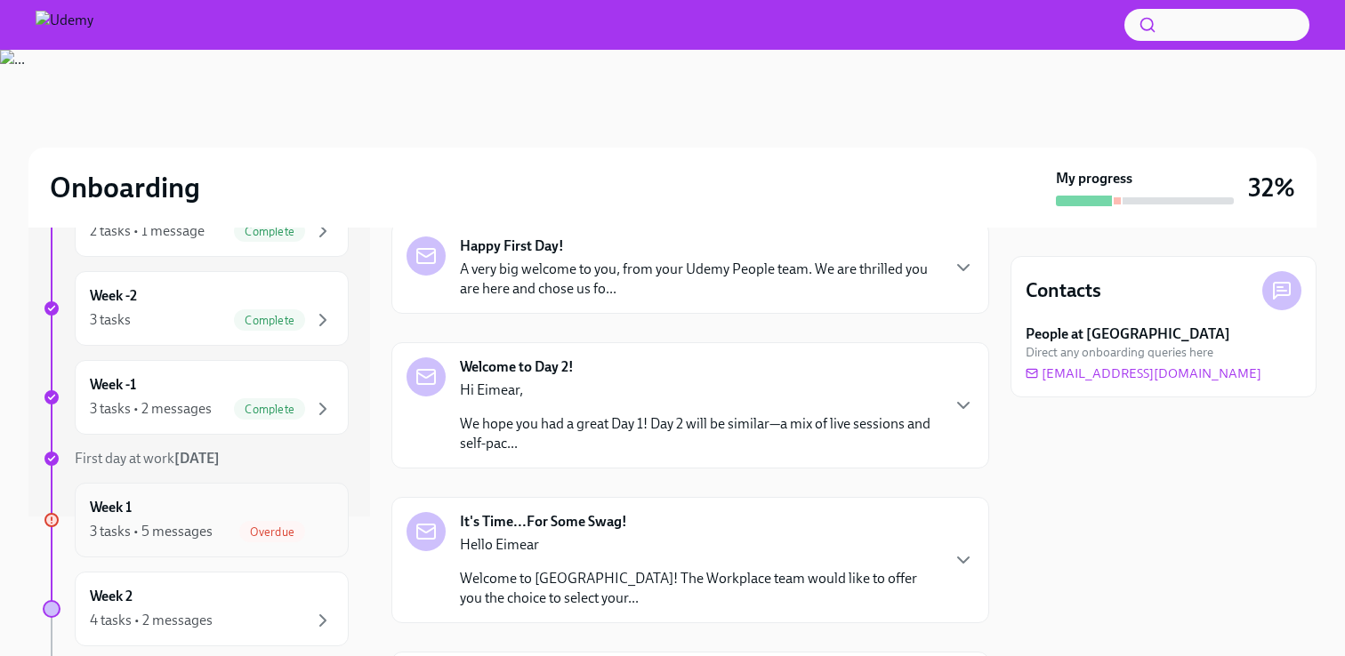 The image size is (1345, 656). What do you see at coordinates (1063, 291) in the screenshot?
I see `h4: Contacts` at bounding box center [1063, 291].